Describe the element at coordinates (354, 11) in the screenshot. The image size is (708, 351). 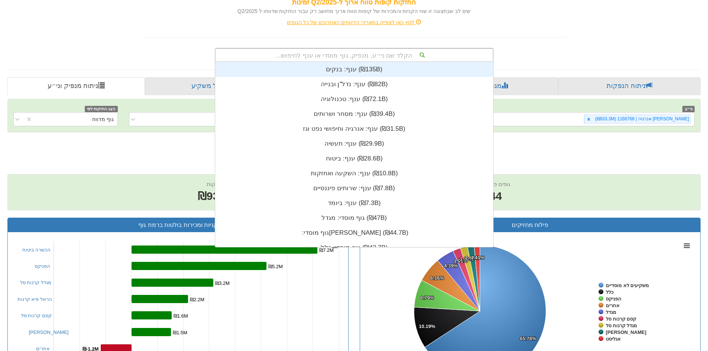
I see `div: שים לב שבתצוגה זו שווי הקניות והמכירות של קופות טווח ארוך מחושב רק עבור החזקות שדווחו ל Q2/2025` at that location.